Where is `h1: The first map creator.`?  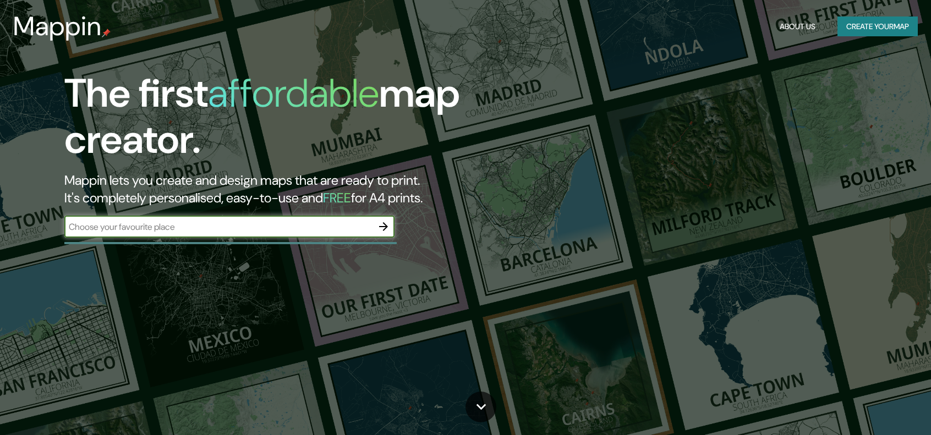 h1: The first map creator. is located at coordinates (297, 121).